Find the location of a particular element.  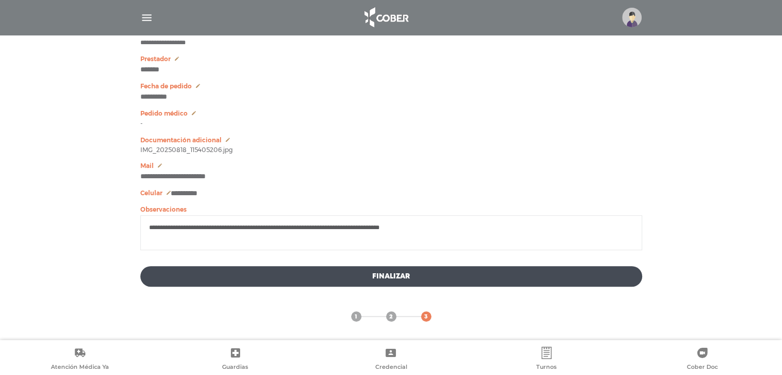

a: 1 is located at coordinates (356, 317).